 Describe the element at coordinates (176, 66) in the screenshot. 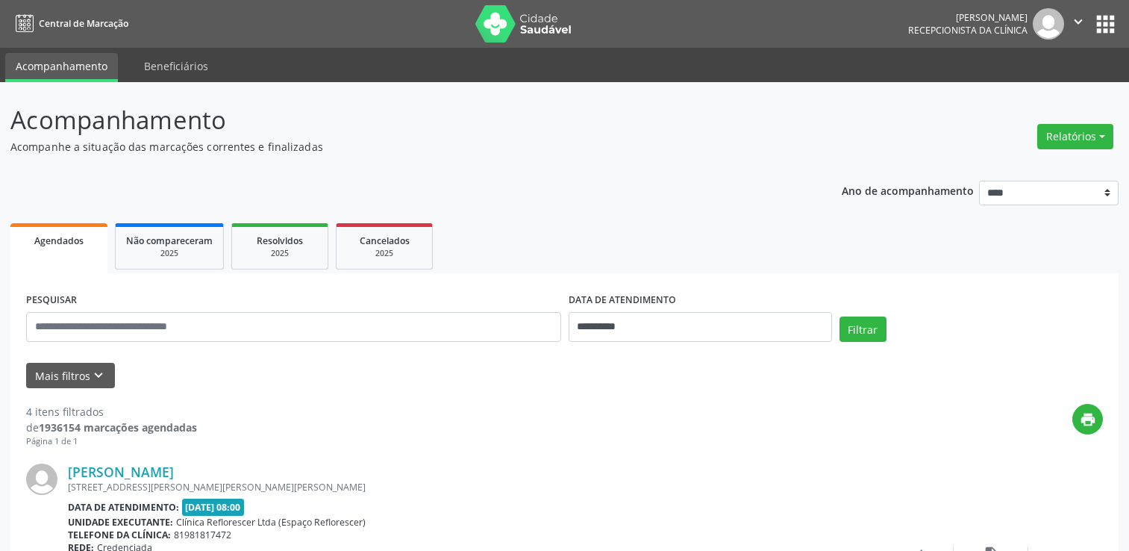

I see `a: Beneficiários` at that location.